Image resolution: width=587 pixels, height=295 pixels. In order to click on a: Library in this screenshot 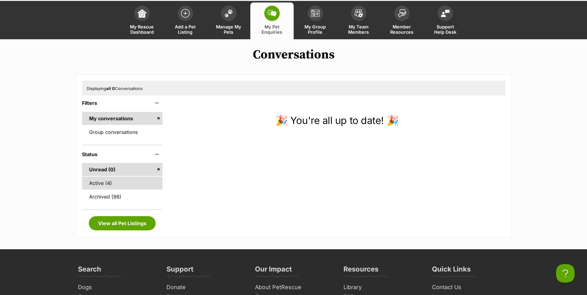, I will do `click(382, 287)`.